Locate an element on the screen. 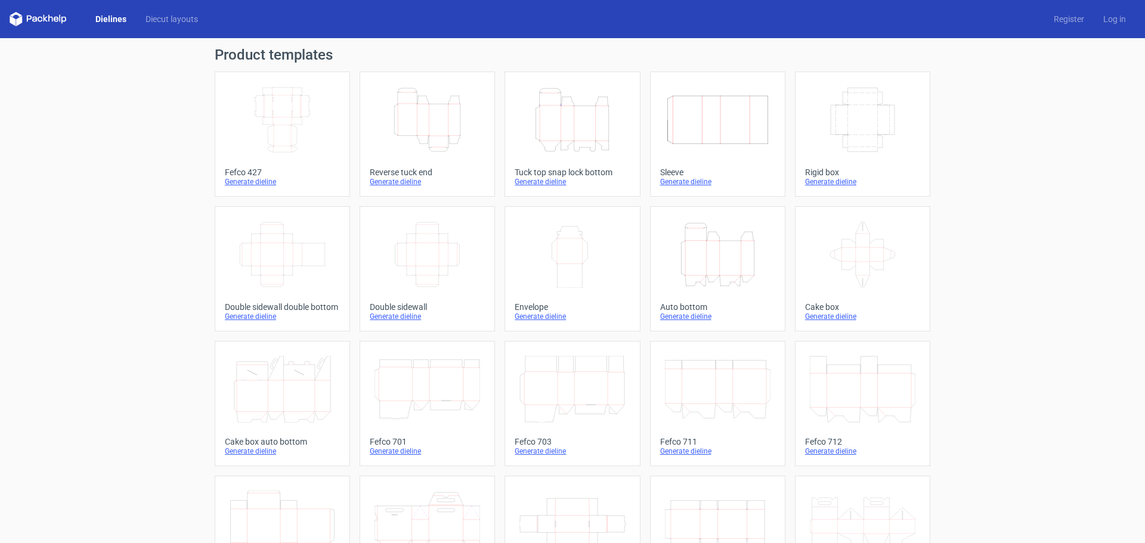 The height and width of the screenshot is (543, 1145). div: Cake box is located at coordinates (863, 307).